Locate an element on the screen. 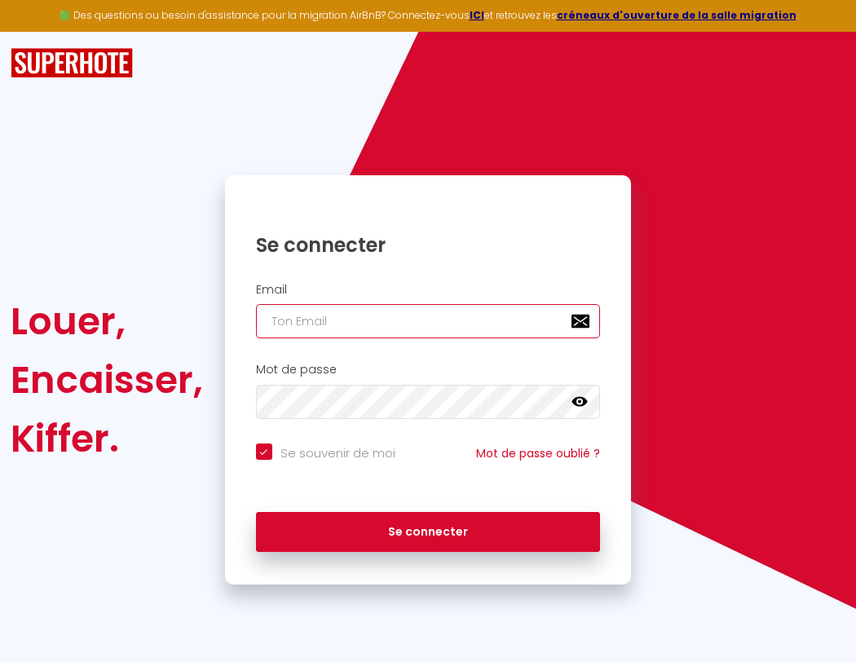  strong: créneaux d'ouverture de la salle migration is located at coordinates (676, 15).